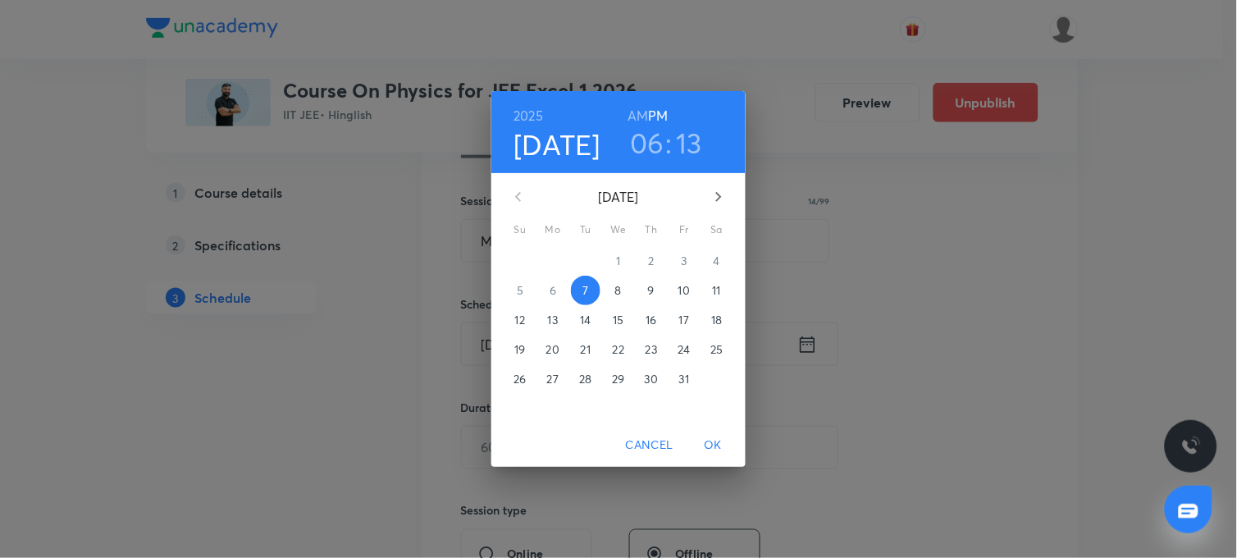 This screenshot has width=1237, height=558. Describe the element at coordinates (689, 143) in the screenshot. I see `h3: 13` at that location.